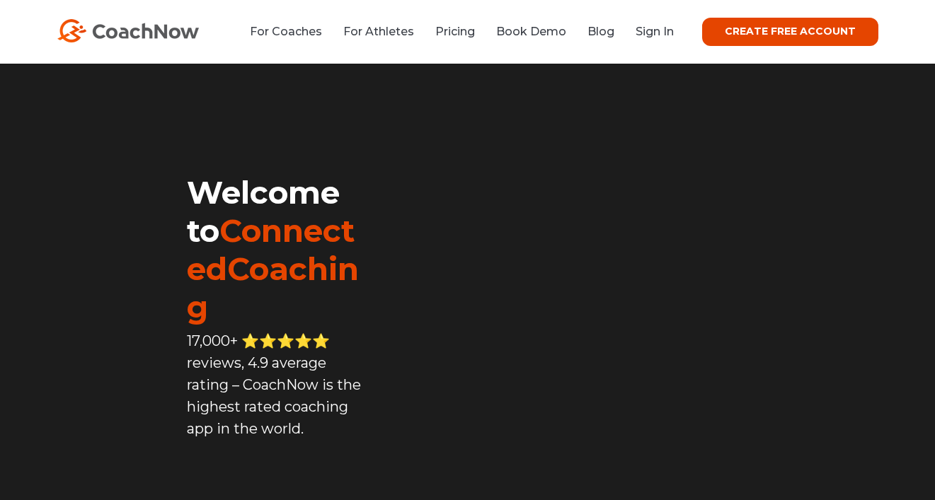  I want to click on span: ConnectedCoaching, so click(272, 269).